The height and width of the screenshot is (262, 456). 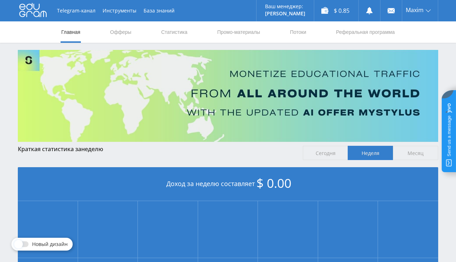 What do you see at coordinates (239, 32) in the screenshot?
I see `a: Промо-материалы` at bounding box center [239, 32].